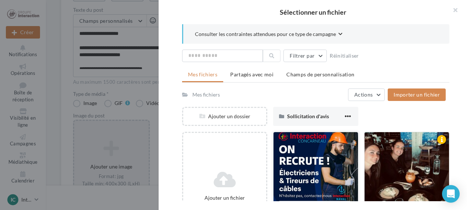 This screenshot has height=210, width=467. I want to click on span: Mes fichiers, so click(203, 74).